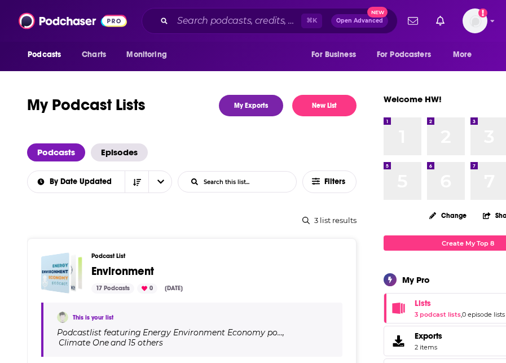  Describe the element at coordinates (311, 21) in the screenshot. I see `span: ⌘ K` at that location.